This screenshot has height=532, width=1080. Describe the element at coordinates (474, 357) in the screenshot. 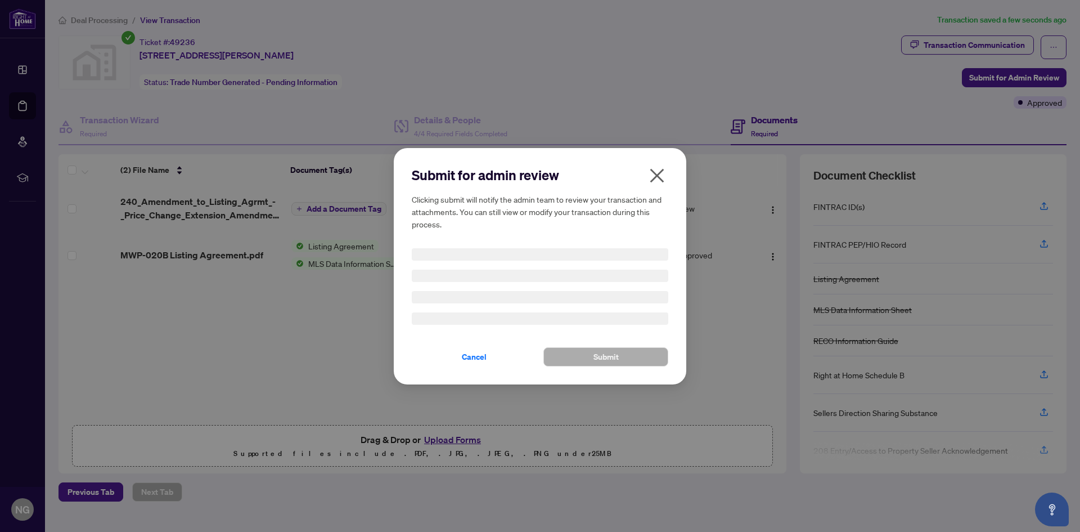

I see `button: Cancel` at that location.